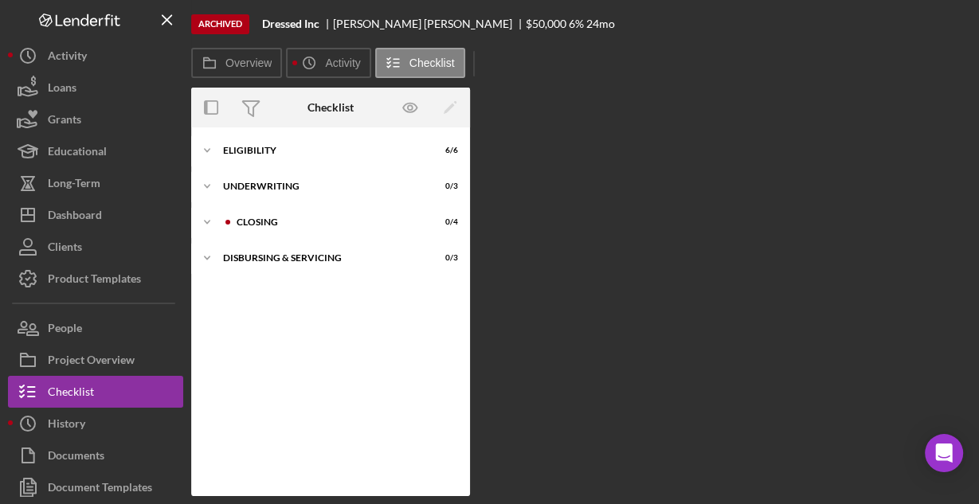 The image size is (979, 504). Describe the element at coordinates (96, 360) in the screenshot. I see `button: Project Overview` at that location.